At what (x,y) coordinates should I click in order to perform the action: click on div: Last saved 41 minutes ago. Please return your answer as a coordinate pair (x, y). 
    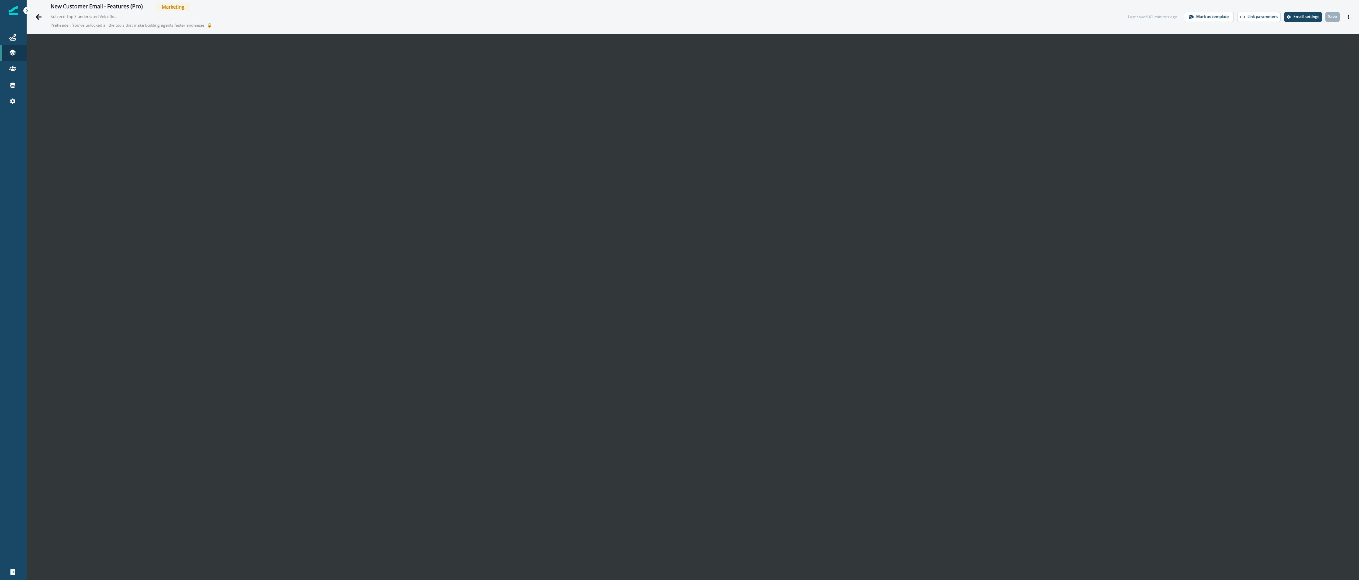
    Looking at the image, I should click on (1153, 17).